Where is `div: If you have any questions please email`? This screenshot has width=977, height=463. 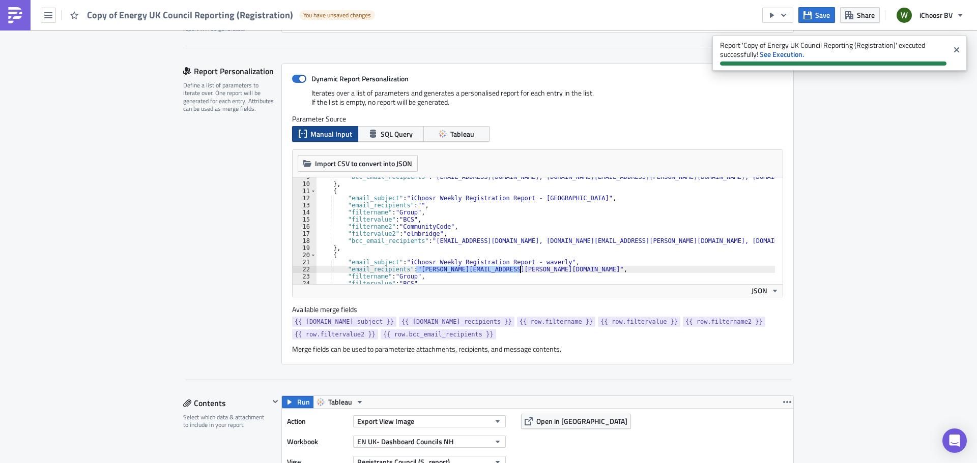
div: If you have any questions please email is located at coordinates (245, 50).